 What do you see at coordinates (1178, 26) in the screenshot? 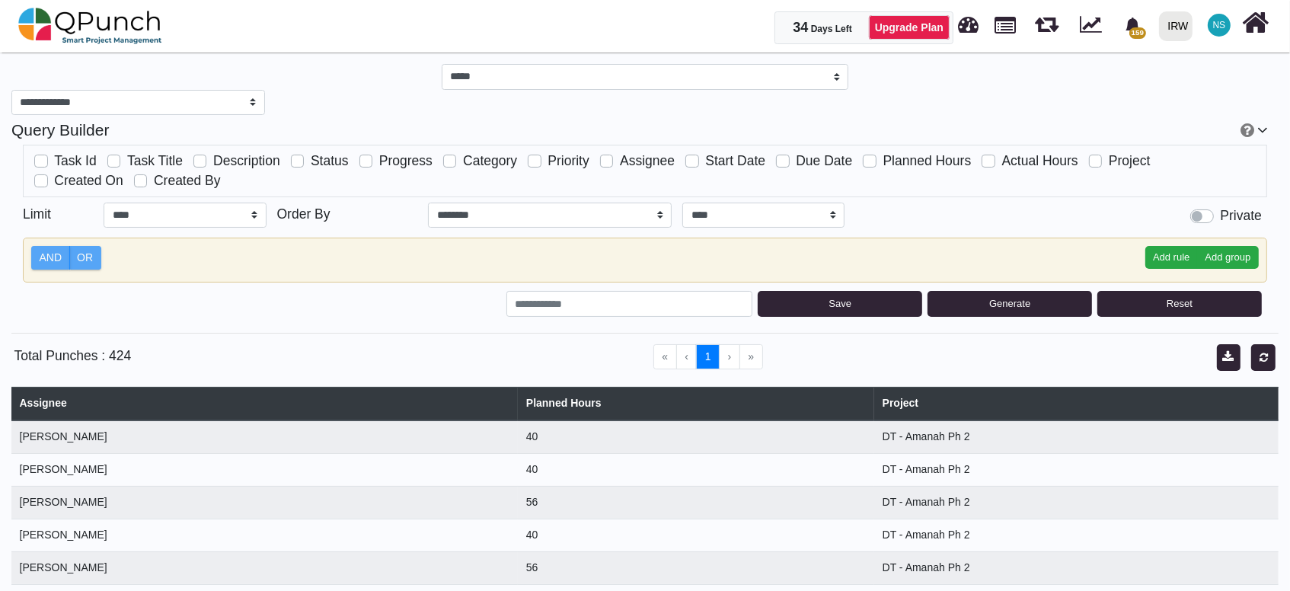
I see `div: IRW` at bounding box center [1178, 26].